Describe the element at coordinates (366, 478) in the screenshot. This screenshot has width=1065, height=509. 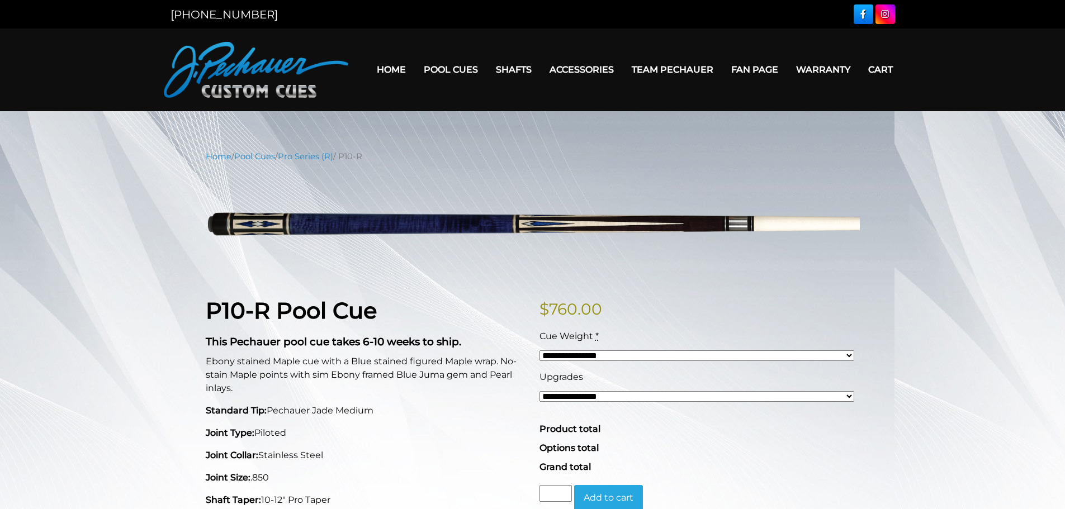
I see `p: .850` at that location.